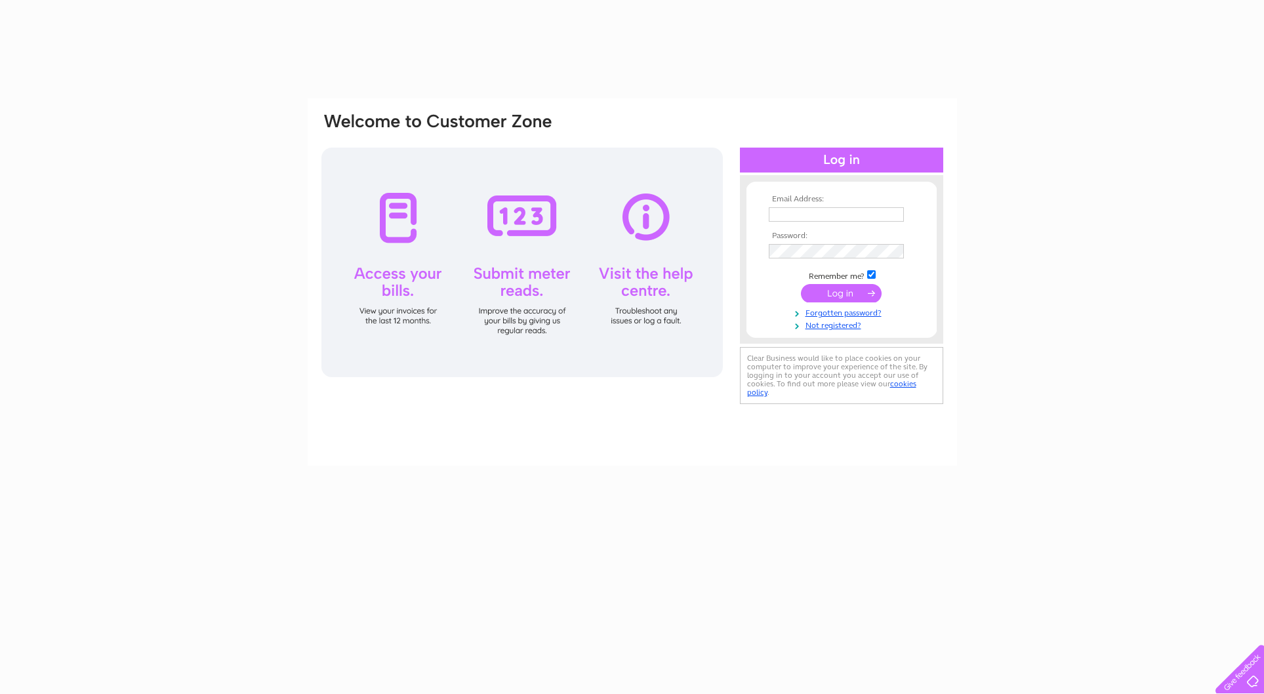 This screenshot has height=694, width=1264. Describe the element at coordinates (842, 236) in the screenshot. I see `th: Password:` at that location.